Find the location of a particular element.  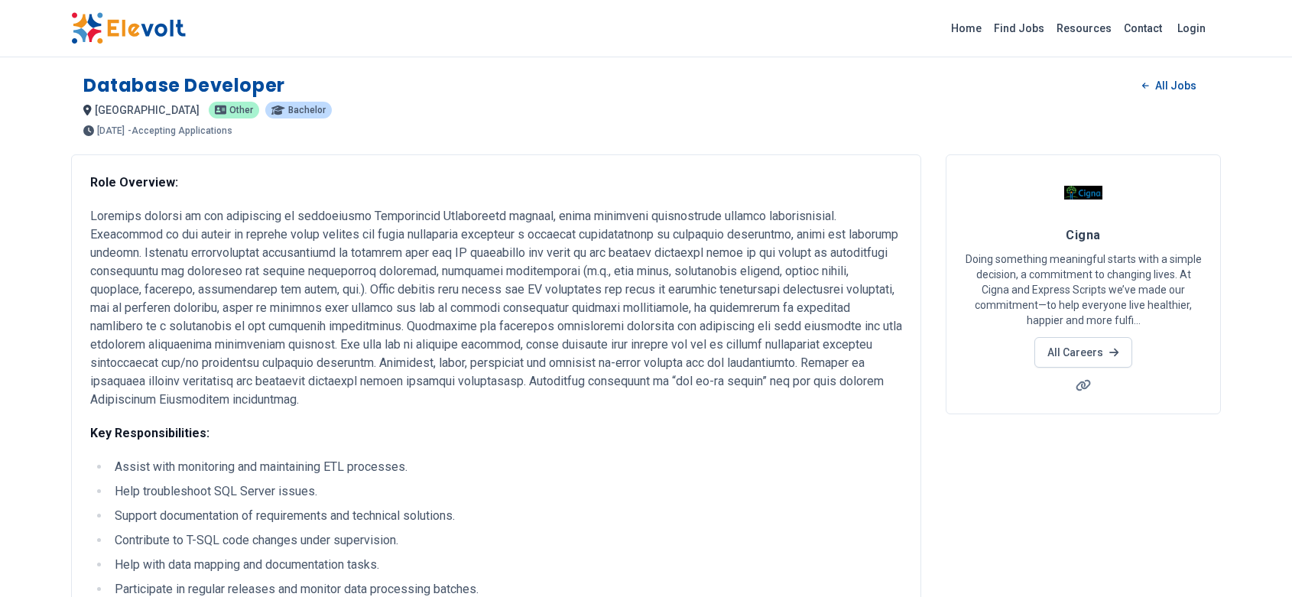

a: Resources is located at coordinates (1084, 28).